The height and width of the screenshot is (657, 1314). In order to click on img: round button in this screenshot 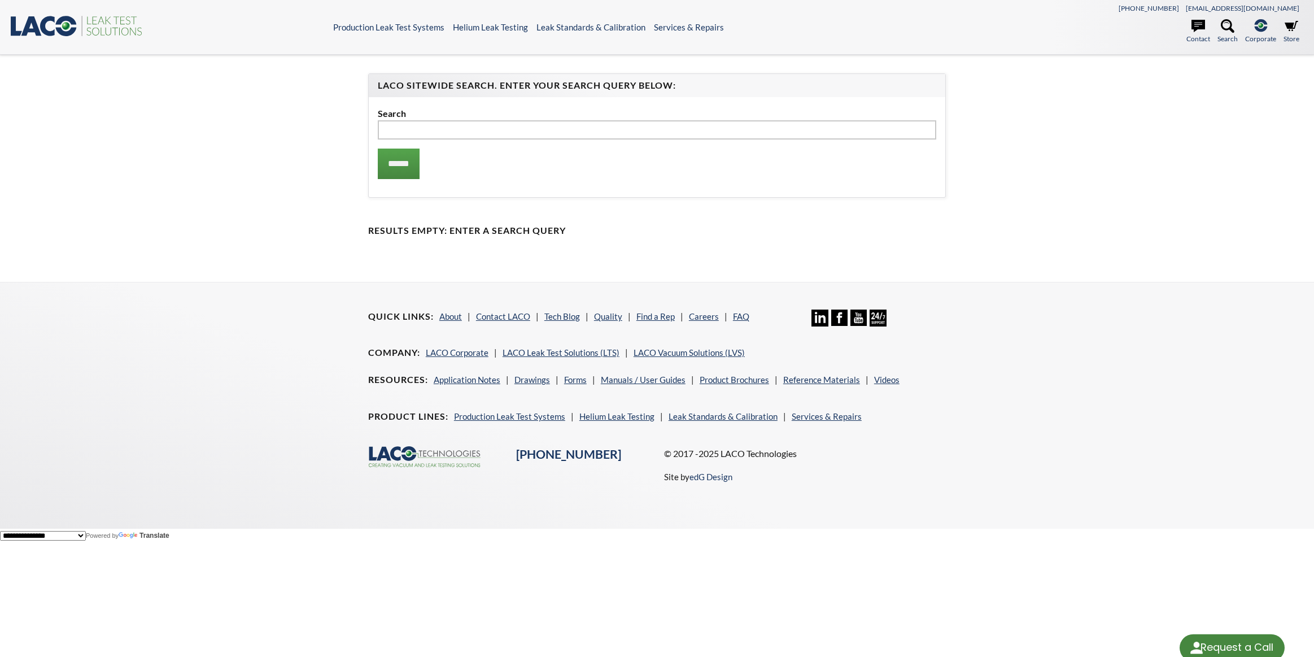, I will do `click(1197, 648)`.